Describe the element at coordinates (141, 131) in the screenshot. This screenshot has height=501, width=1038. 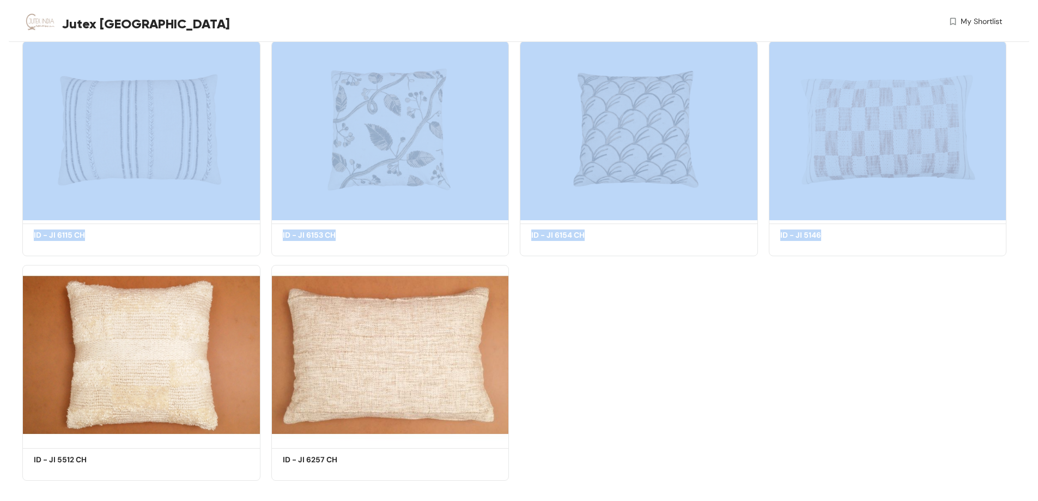
I see `img: 837db4aa-29b2-4b5f-bede-1d33f2feabb6` at that location.